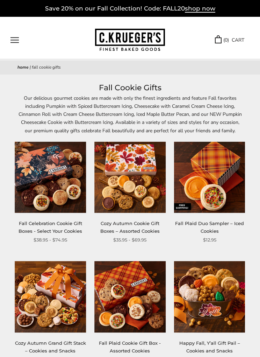 This screenshot has width=260, height=357. What do you see at coordinates (15, 40) in the screenshot?
I see `button: Open navigation` at bounding box center [15, 40].